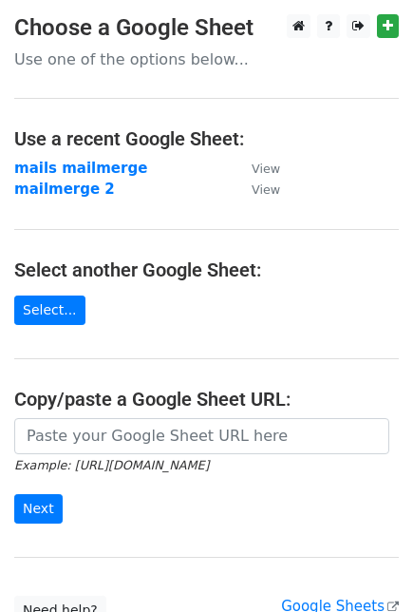 This screenshot has width=413, height=612. Describe the element at coordinates (206, 399) in the screenshot. I see `h4: Copy/paste a Google Sheet URL:` at that location.